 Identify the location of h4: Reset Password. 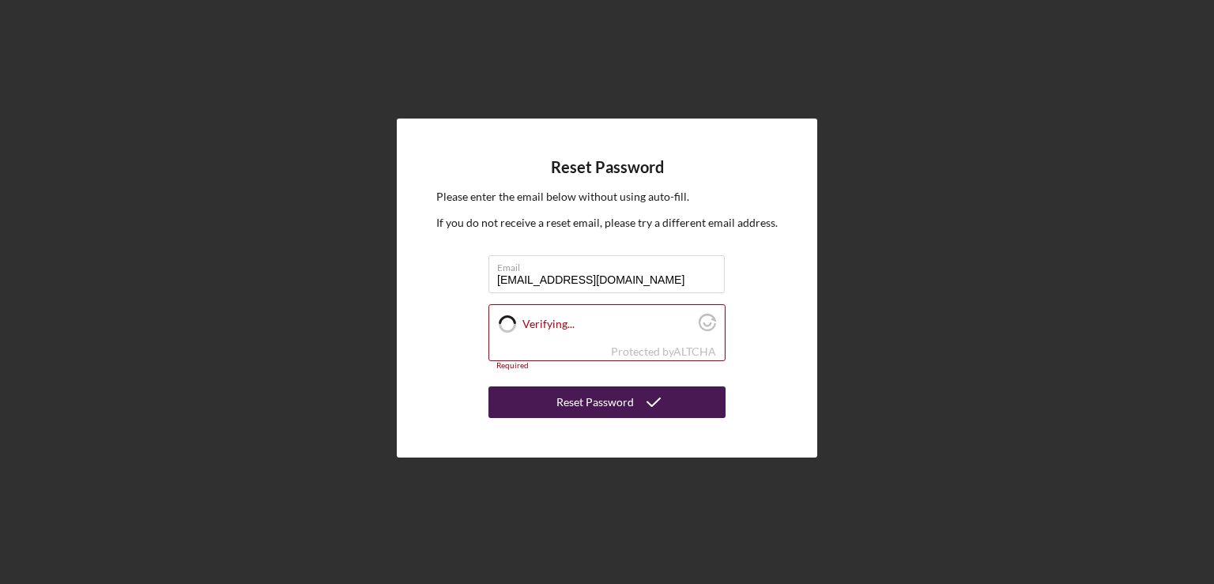
(607, 167).